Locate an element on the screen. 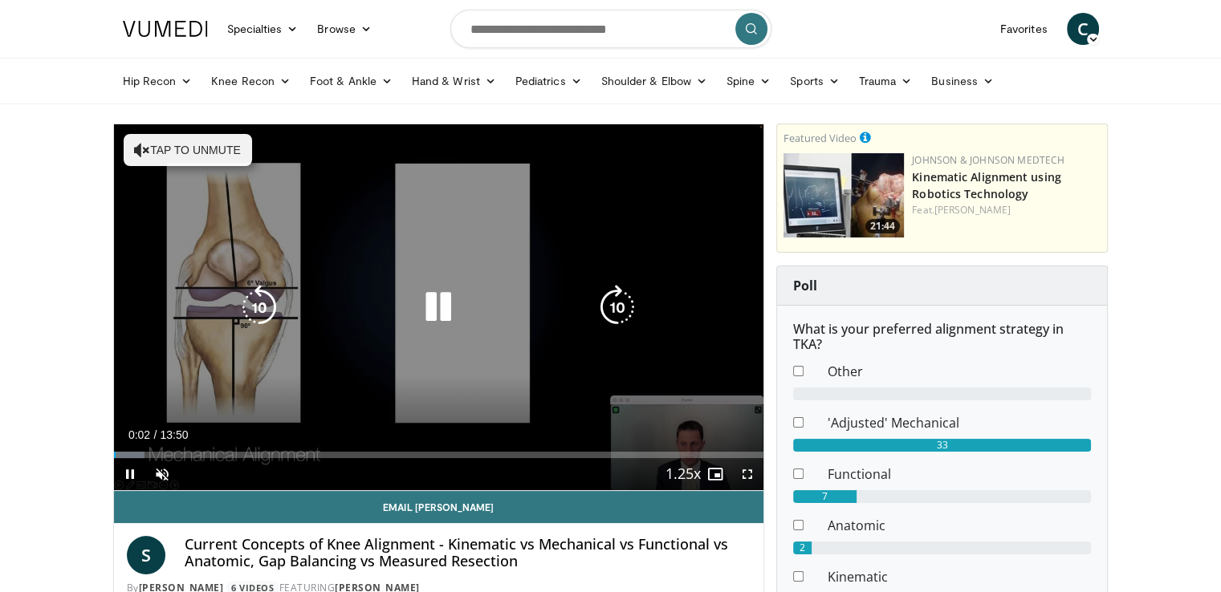  div: 33 is located at coordinates (941, 445).